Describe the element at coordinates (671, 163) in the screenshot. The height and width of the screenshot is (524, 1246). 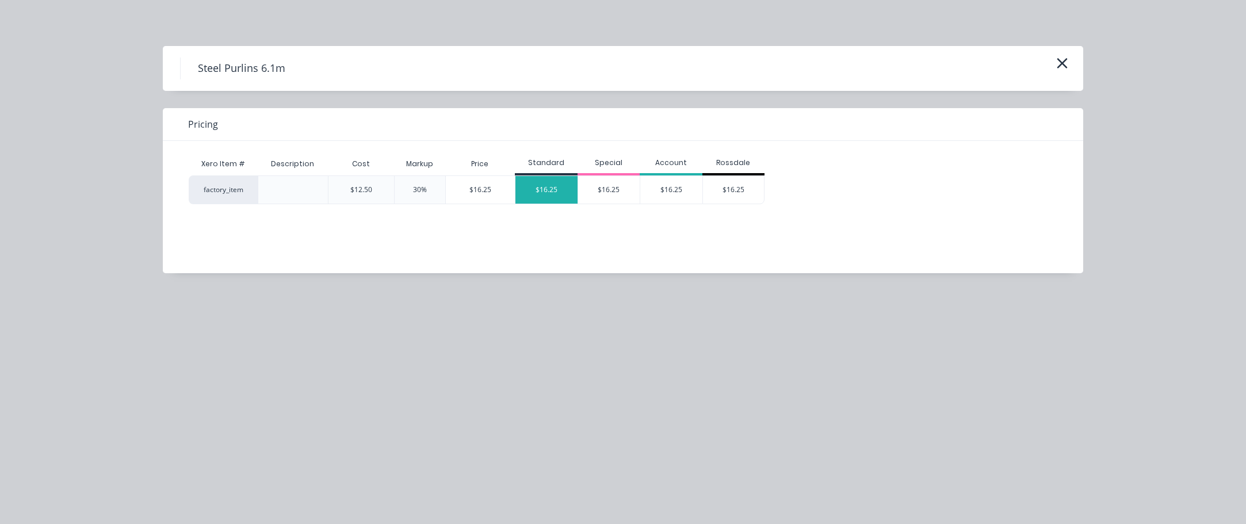
I see `div: Account` at that location.